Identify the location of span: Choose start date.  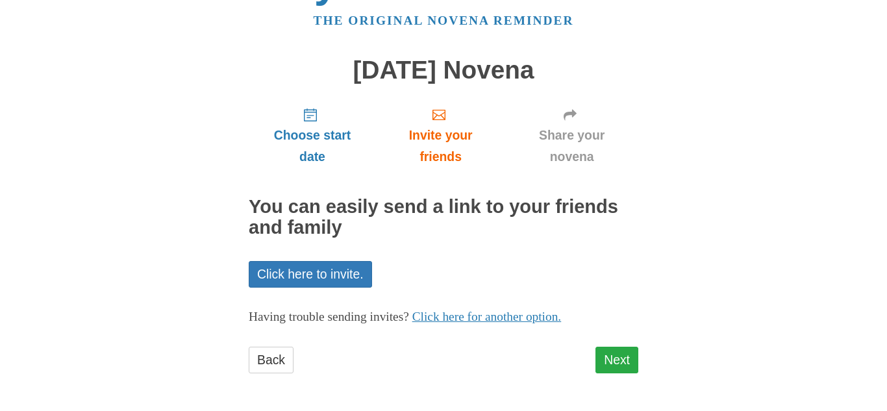
(312, 146).